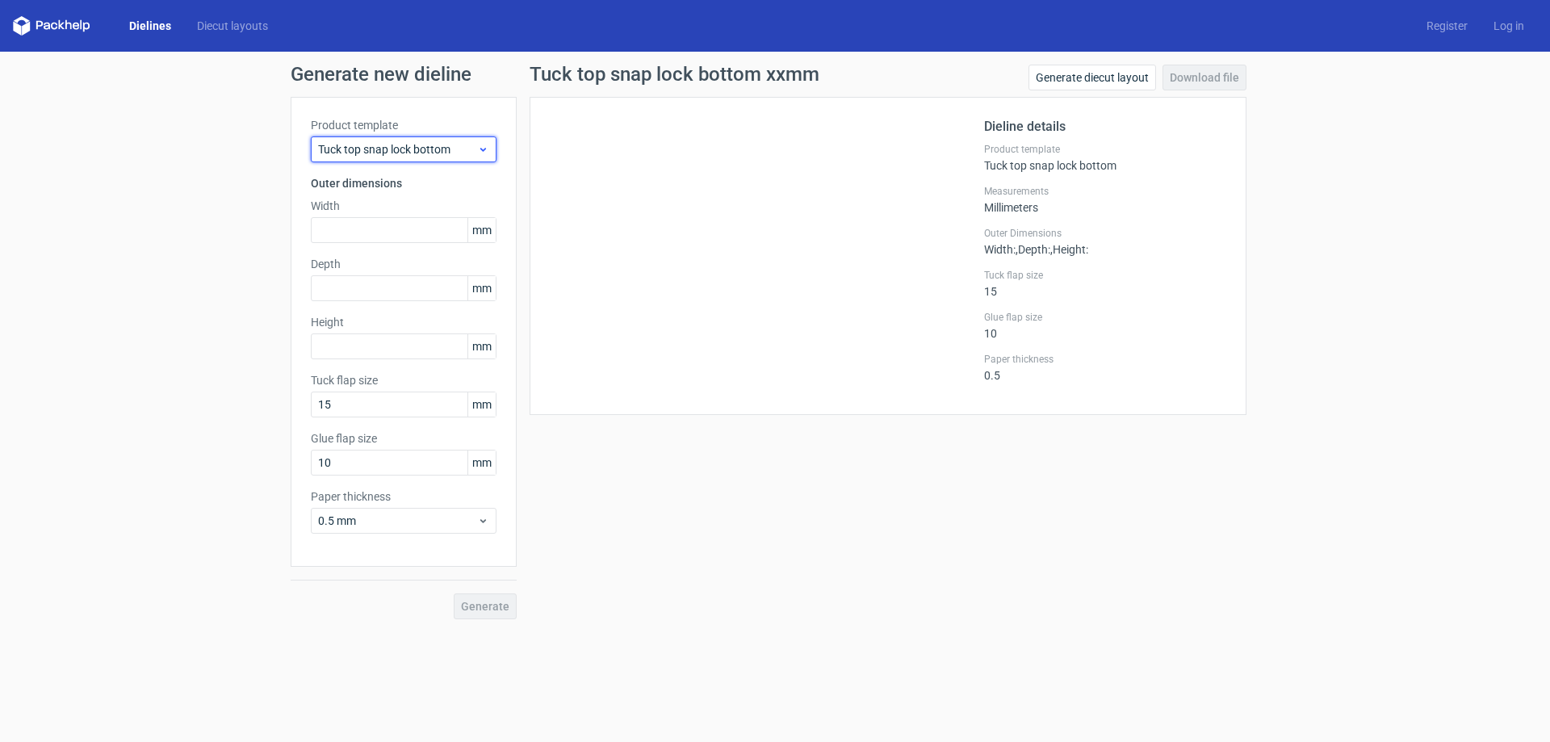 Image resolution: width=1550 pixels, height=742 pixels. Describe the element at coordinates (404, 183) in the screenshot. I see `h3: Outer dimensions` at that location.